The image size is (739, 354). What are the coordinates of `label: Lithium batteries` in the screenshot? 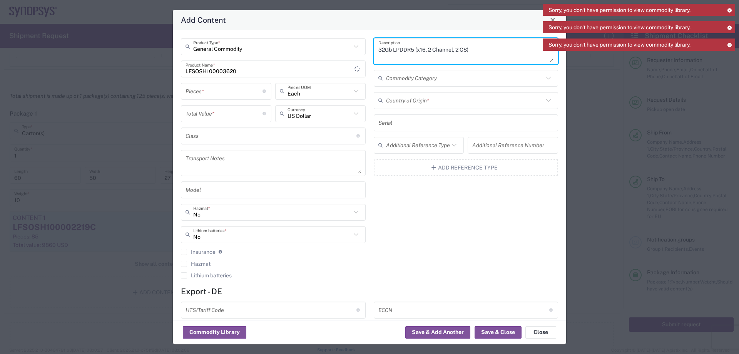 It's located at (206, 275).